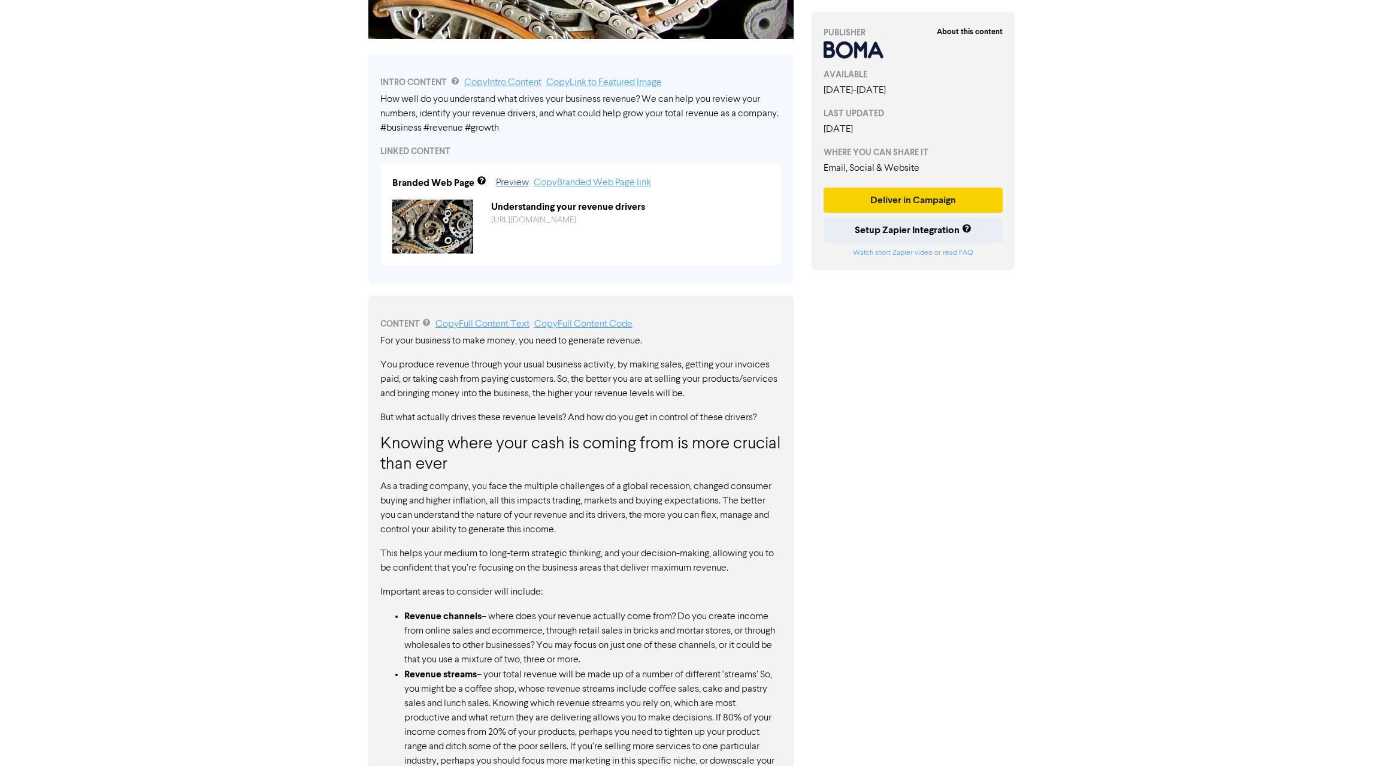  Describe the element at coordinates (581, 592) in the screenshot. I see `p: Important areas to consider will include:` at that location.